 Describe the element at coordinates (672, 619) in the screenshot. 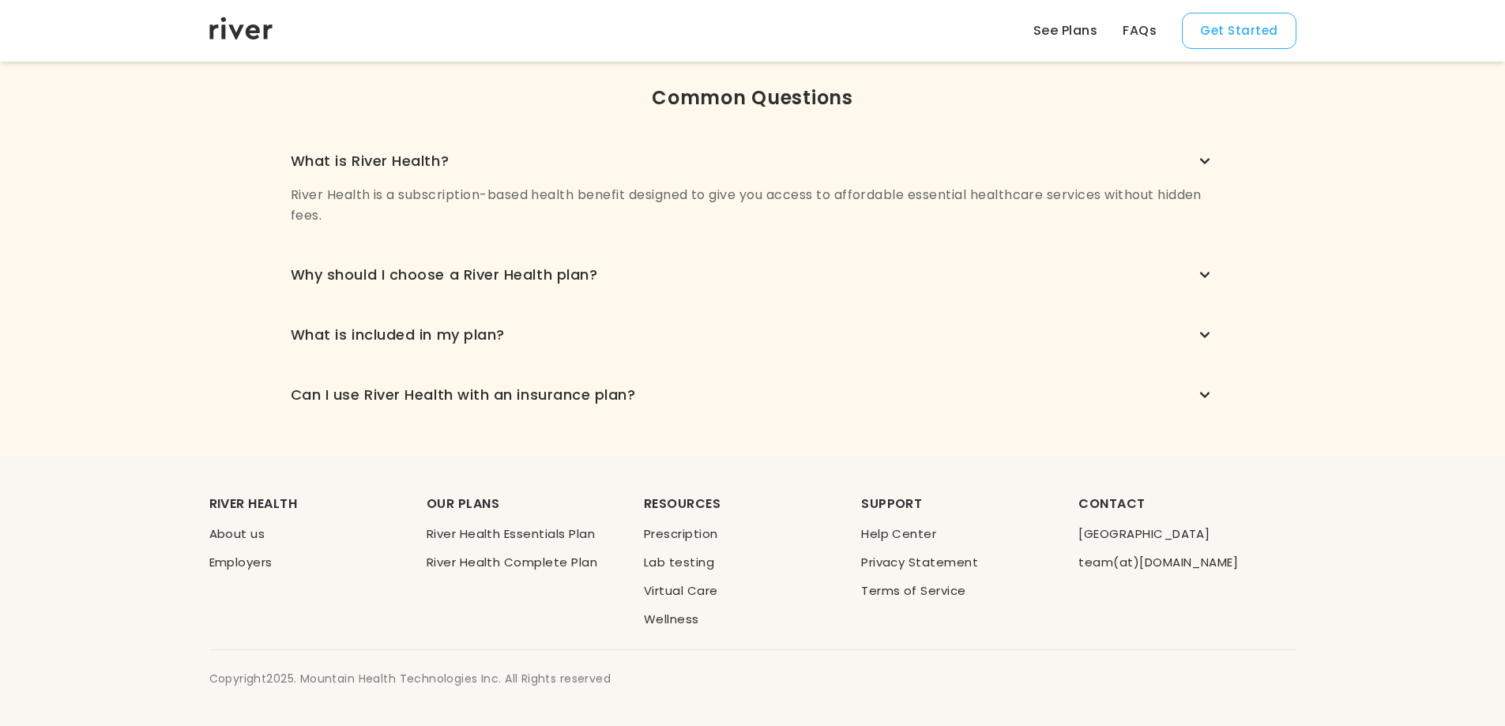

I see `a: Wellness` at that location.